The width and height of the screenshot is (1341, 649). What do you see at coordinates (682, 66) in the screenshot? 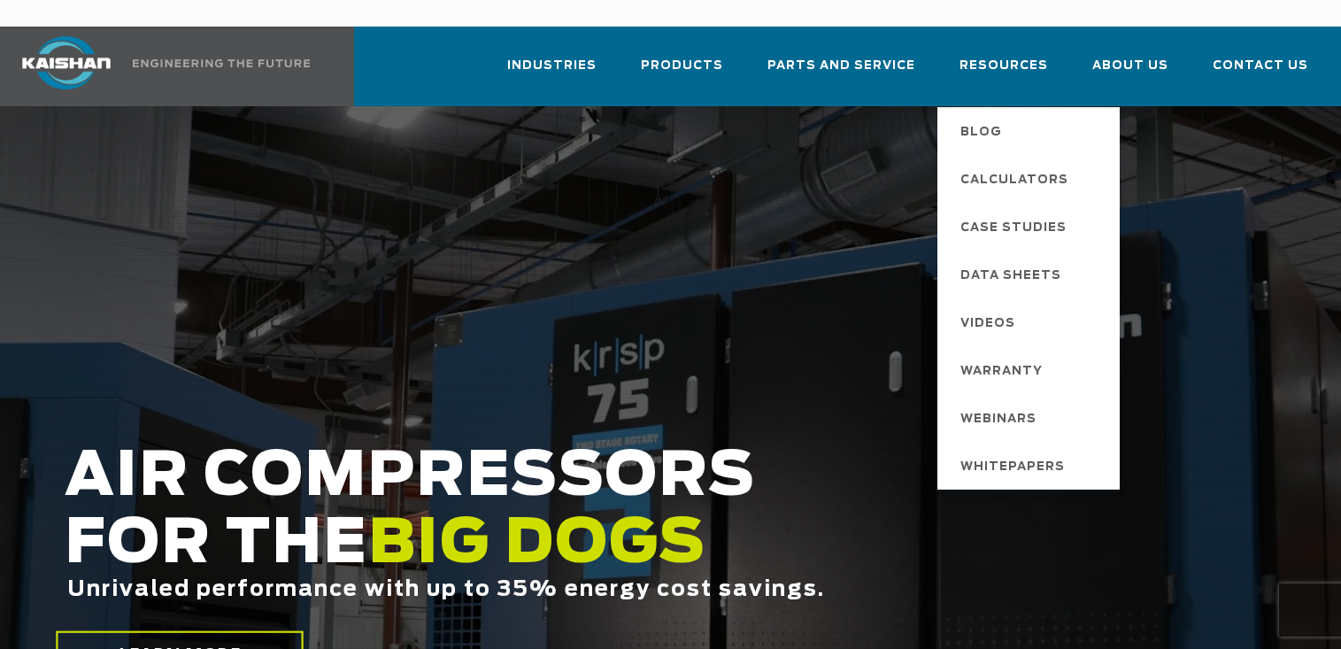
I see `span: Products` at bounding box center [682, 66].